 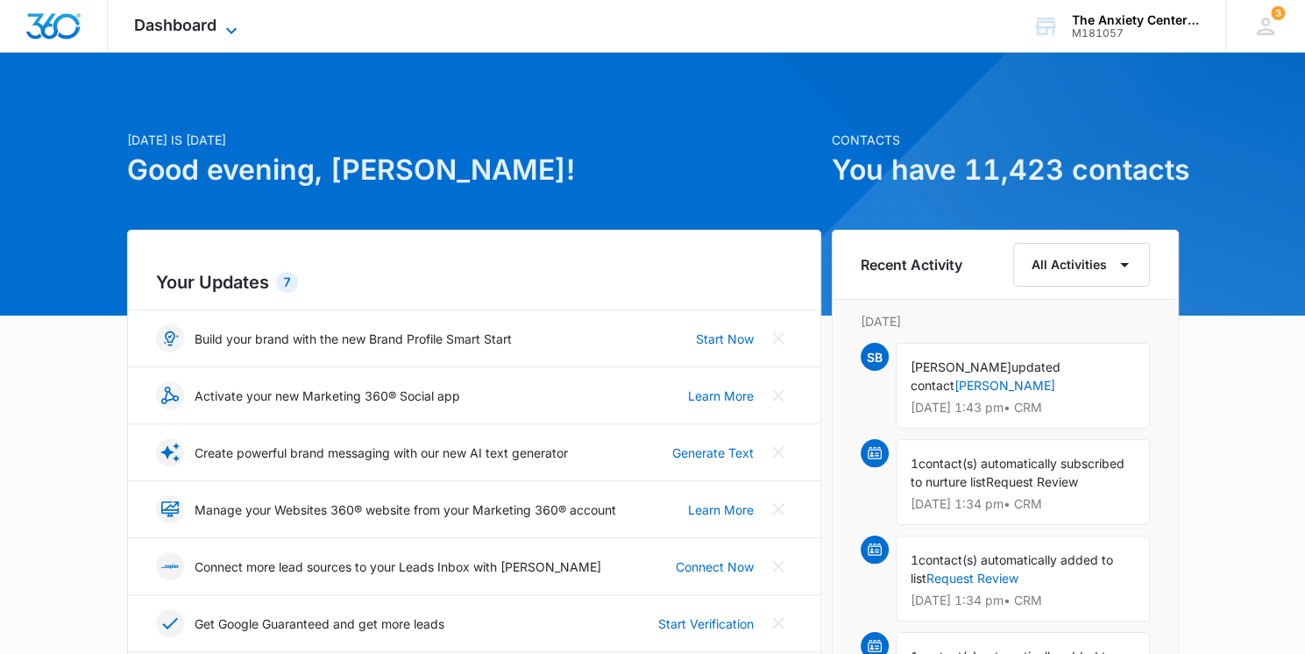 I want to click on a: Connect Now, so click(x=714, y=566).